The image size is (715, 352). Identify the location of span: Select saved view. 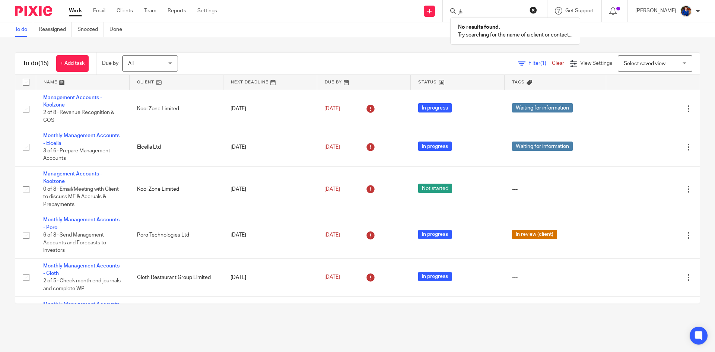
(644, 64).